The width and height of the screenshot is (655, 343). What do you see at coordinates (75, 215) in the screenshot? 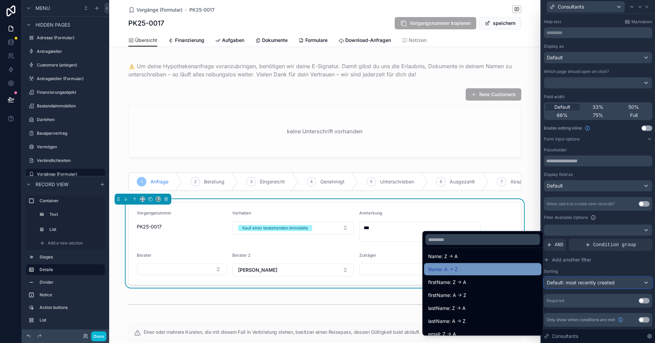
I see `label: Text` at bounding box center [75, 215].